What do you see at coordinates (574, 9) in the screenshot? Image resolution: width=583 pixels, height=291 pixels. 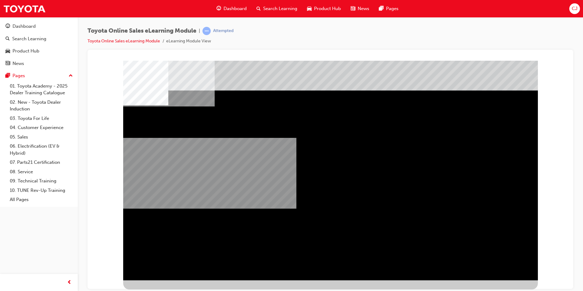 I see `span: CJ` at bounding box center [574, 9].